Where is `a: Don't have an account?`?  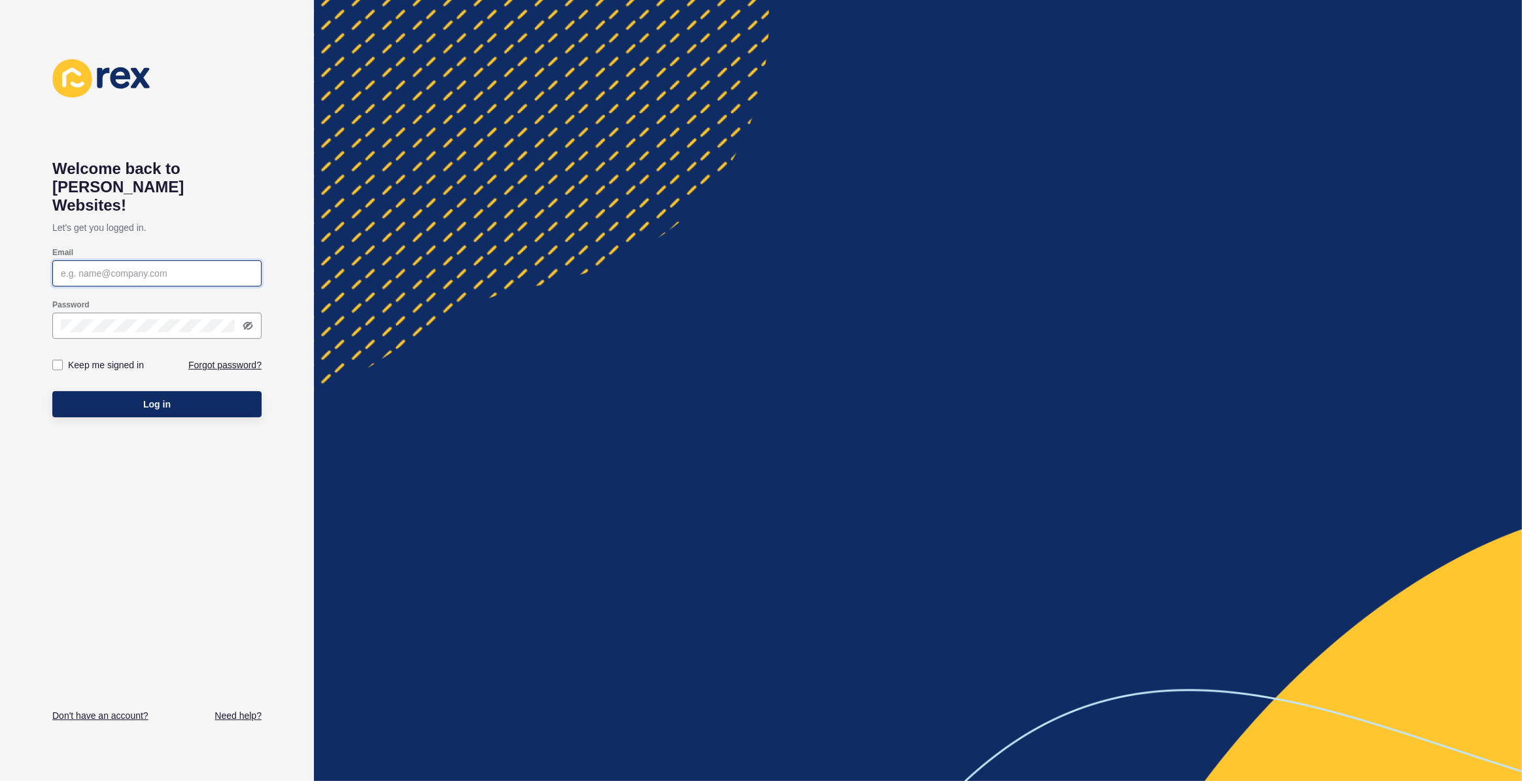
a: Don't have an account? is located at coordinates (100, 716).